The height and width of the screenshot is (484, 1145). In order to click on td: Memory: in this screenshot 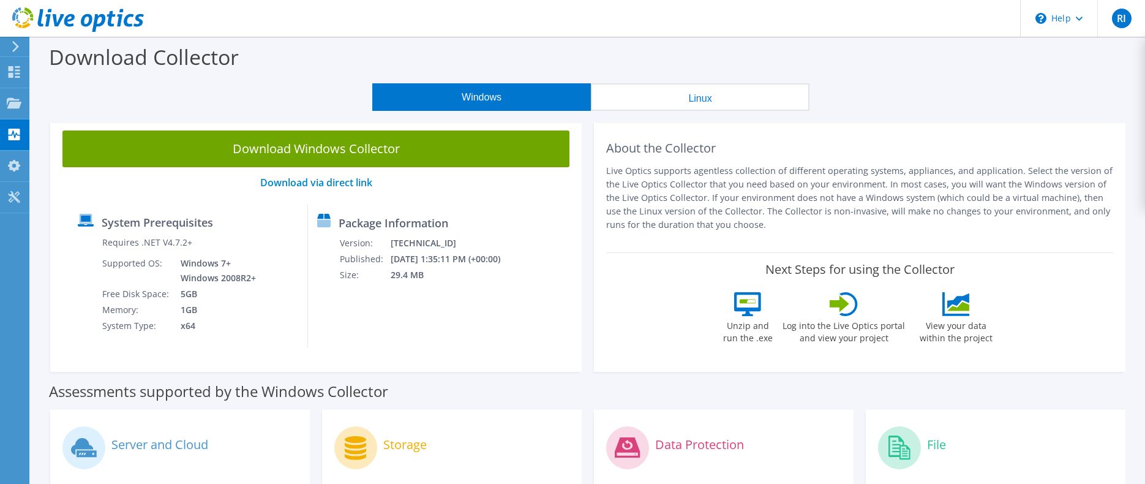, I will do `click(137, 310)`.